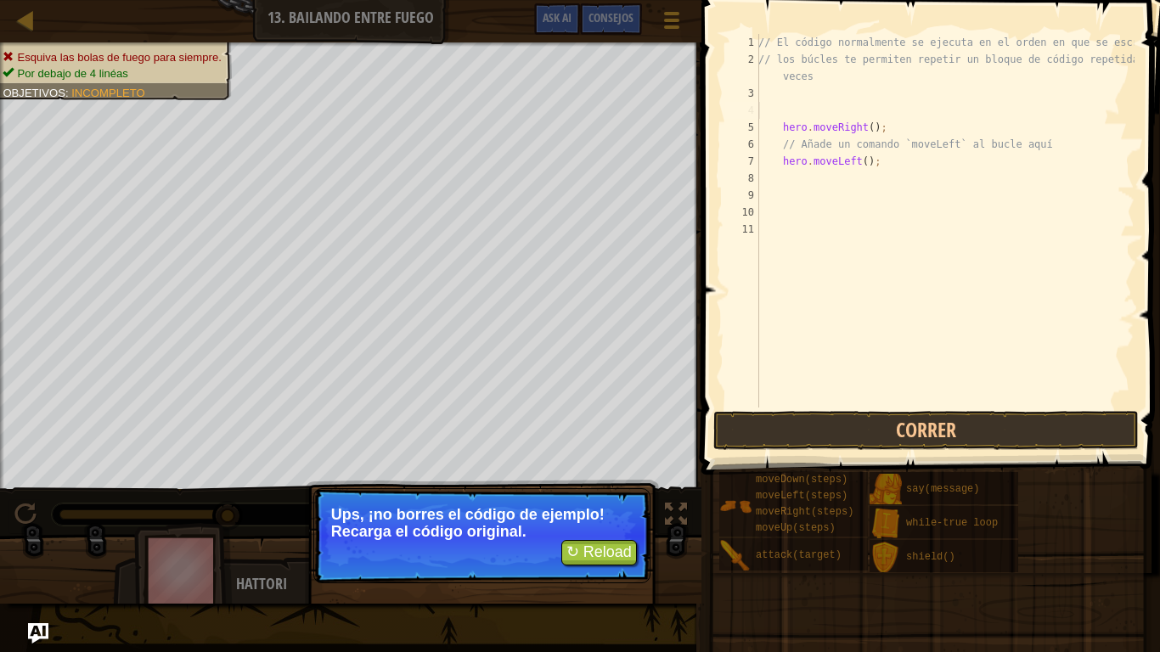 The height and width of the screenshot is (652, 1160). Describe the element at coordinates (742, 42) in the screenshot. I see `div: 1` at that location.